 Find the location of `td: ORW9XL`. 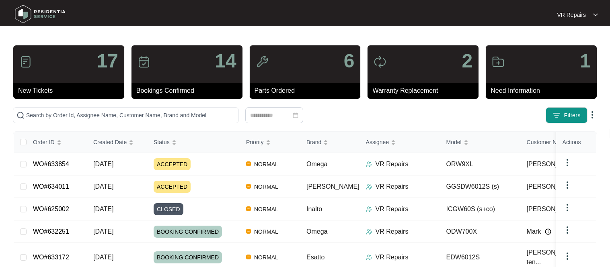

td: ORW9XL is located at coordinates (480, 164).